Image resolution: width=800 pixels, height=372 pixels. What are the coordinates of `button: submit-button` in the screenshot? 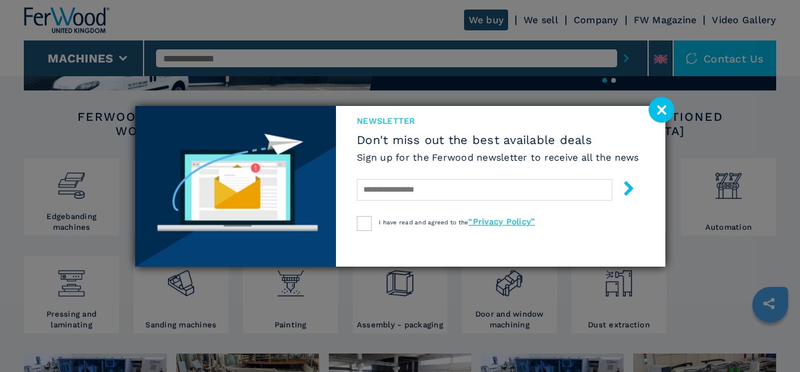 It's located at (623, 190).